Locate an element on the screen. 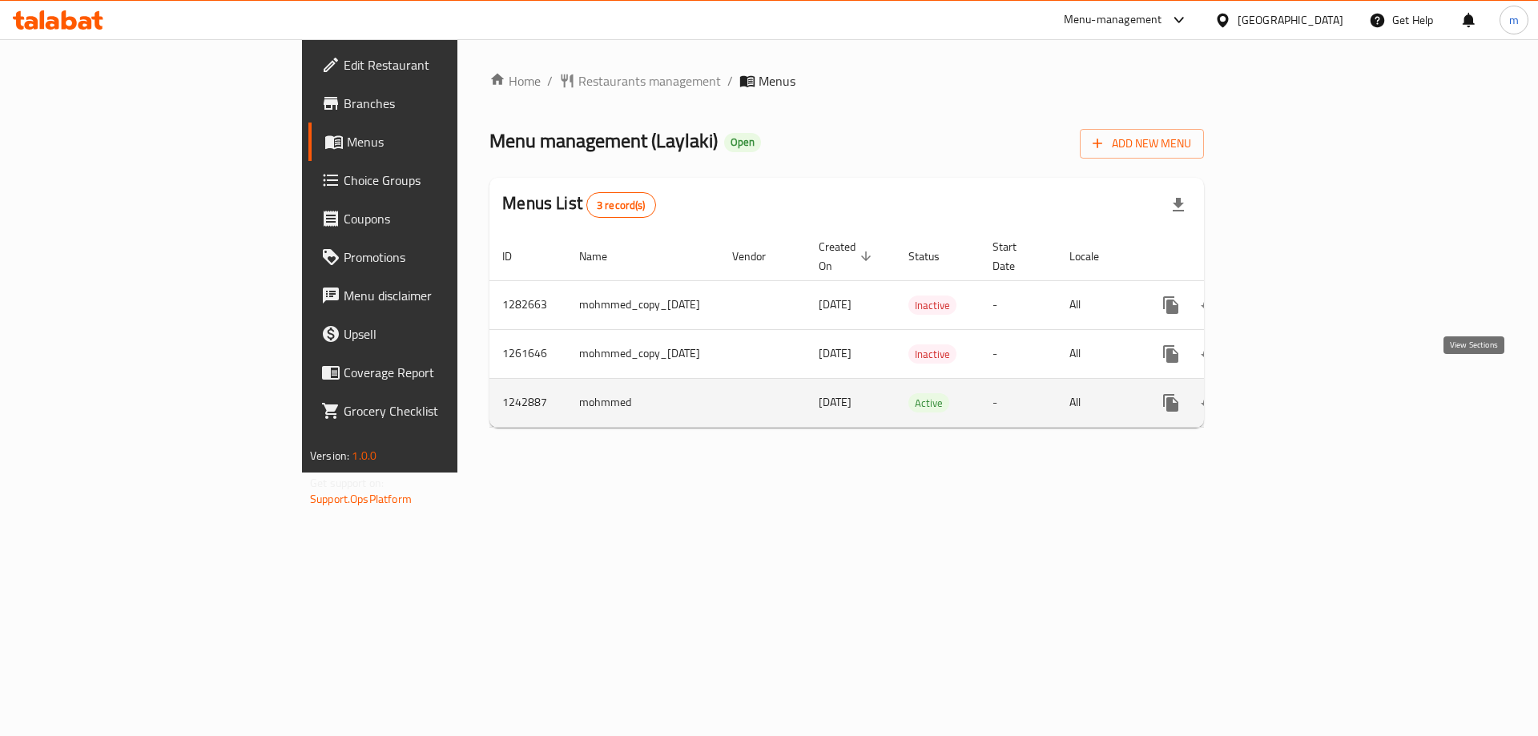 The height and width of the screenshot is (736, 1538). span: Branches is located at coordinates (444, 103).